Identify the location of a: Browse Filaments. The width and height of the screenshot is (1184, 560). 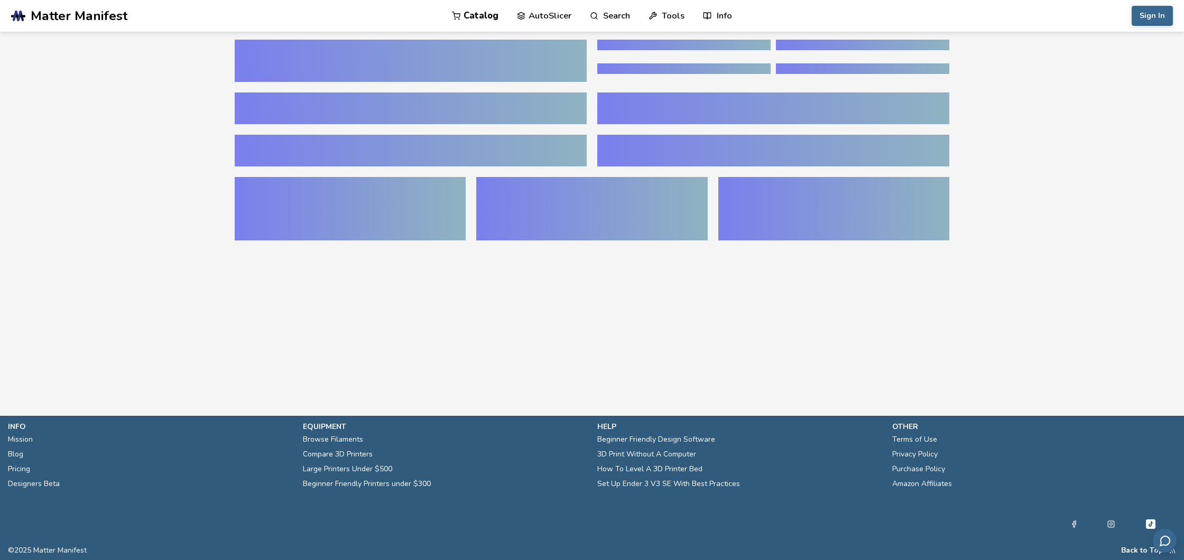
(333, 440).